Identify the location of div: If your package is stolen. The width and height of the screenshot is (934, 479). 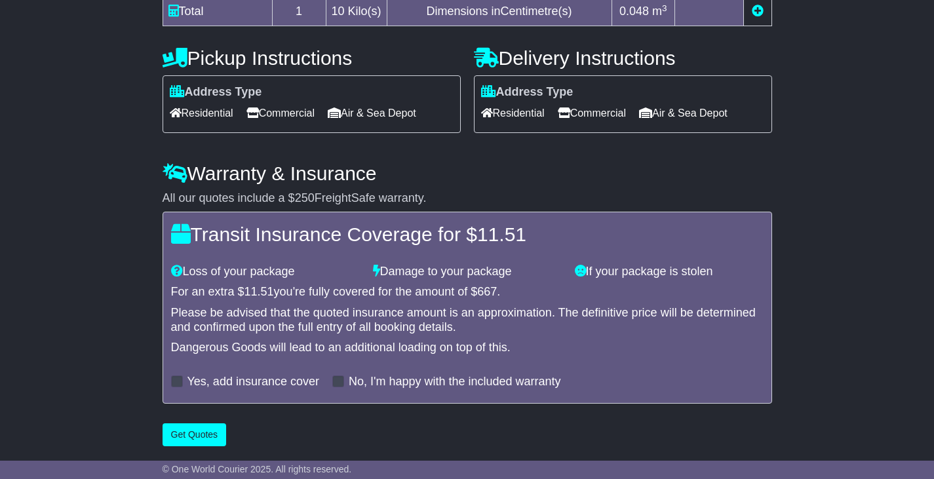
(669, 272).